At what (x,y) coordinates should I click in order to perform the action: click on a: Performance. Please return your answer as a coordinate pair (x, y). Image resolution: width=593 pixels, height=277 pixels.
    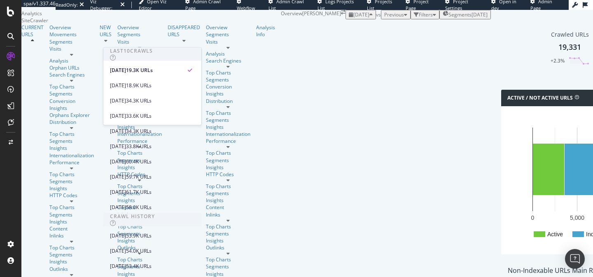
    Looking at the image, I should click on (228, 141).